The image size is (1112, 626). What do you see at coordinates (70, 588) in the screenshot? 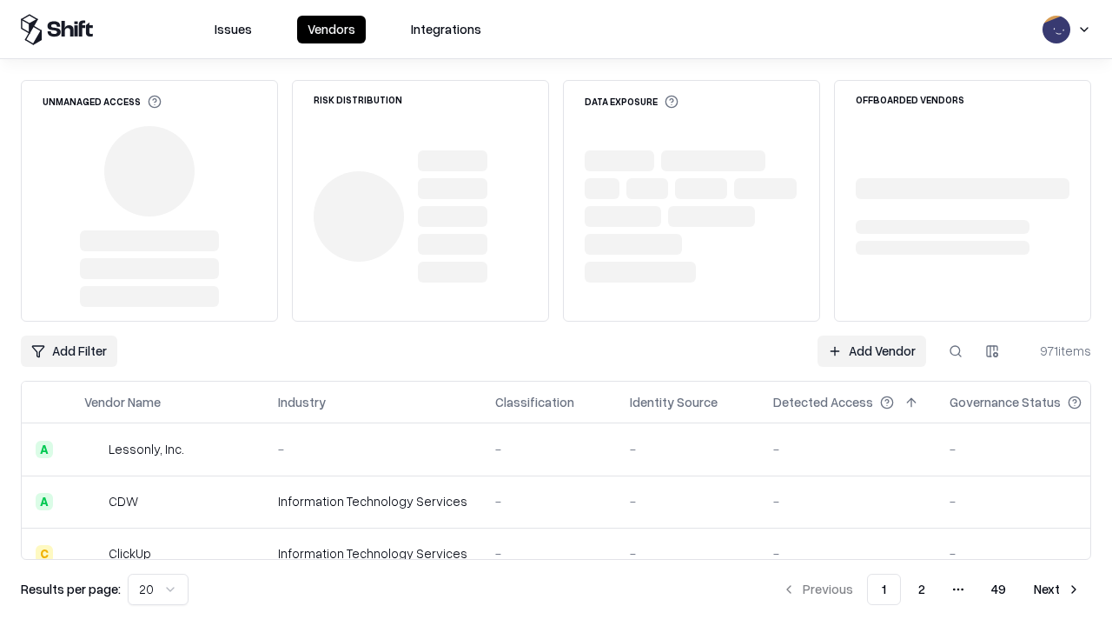
I see `p: Results per page:` at bounding box center [70, 588].